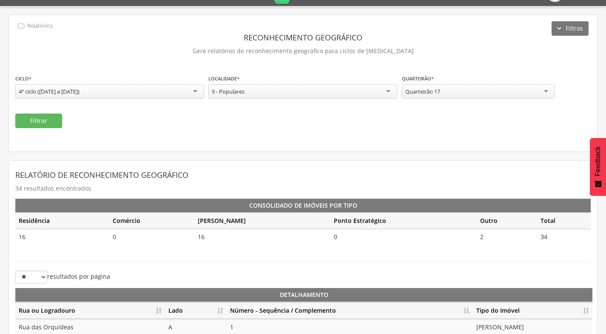 Image resolution: width=606 pixels, height=334 pixels. Describe the element at coordinates (403, 221) in the screenshot. I see `th: Ponto Estratégico` at that location.